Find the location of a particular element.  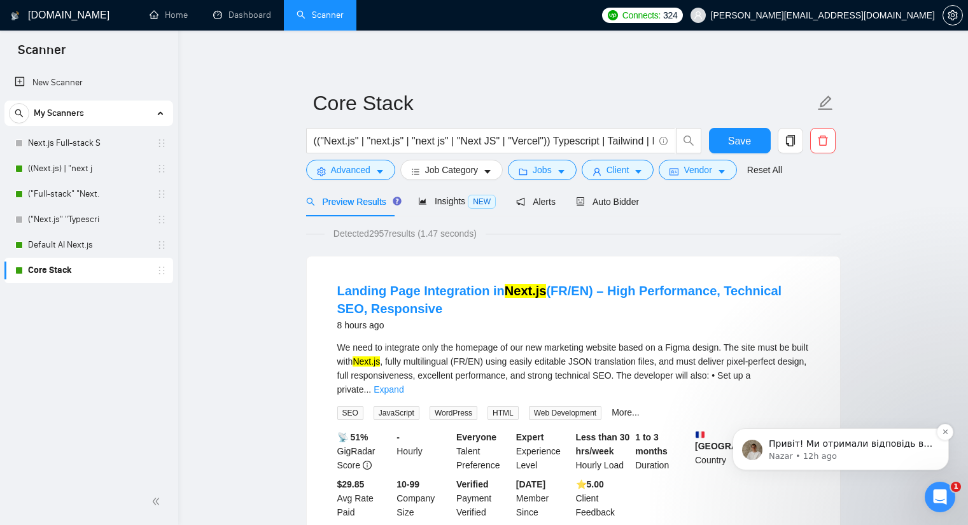

div: 8 hours ago is located at coordinates (574, 325).